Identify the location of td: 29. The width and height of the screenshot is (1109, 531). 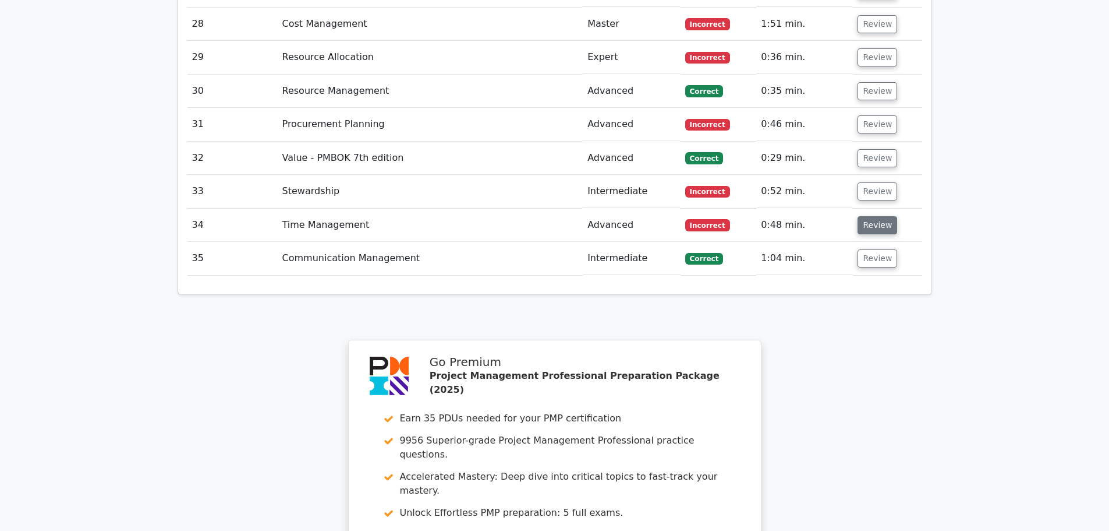
(232, 57).